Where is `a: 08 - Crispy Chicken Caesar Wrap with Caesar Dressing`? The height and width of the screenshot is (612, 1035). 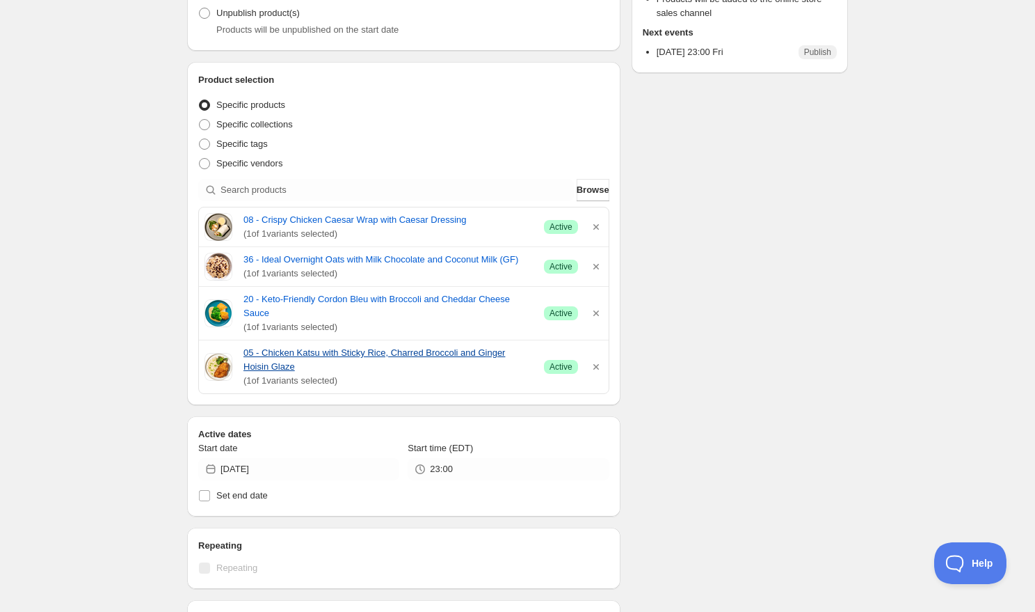 a: 08 - Crispy Chicken Caesar Wrap with Caesar Dressing is located at coordinates (388, 220).